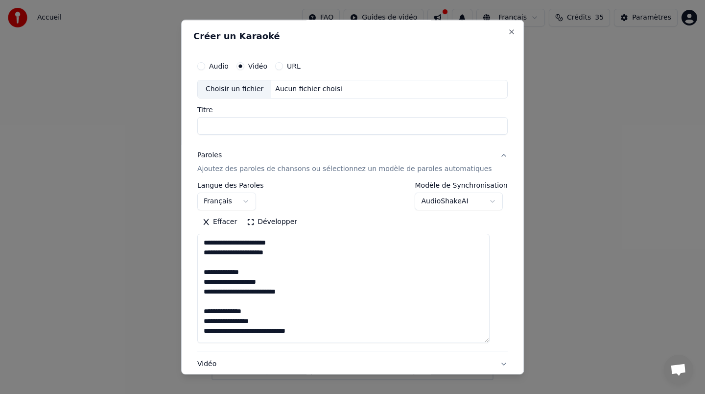 This screenshot has height=394, width=705. Describe the element at coordinates (353, 266) in the screenshot. I see `div: ParolesAjoutez des paroles de chansons ou sélectionnez un modèle de paroles automatiques` at that location.